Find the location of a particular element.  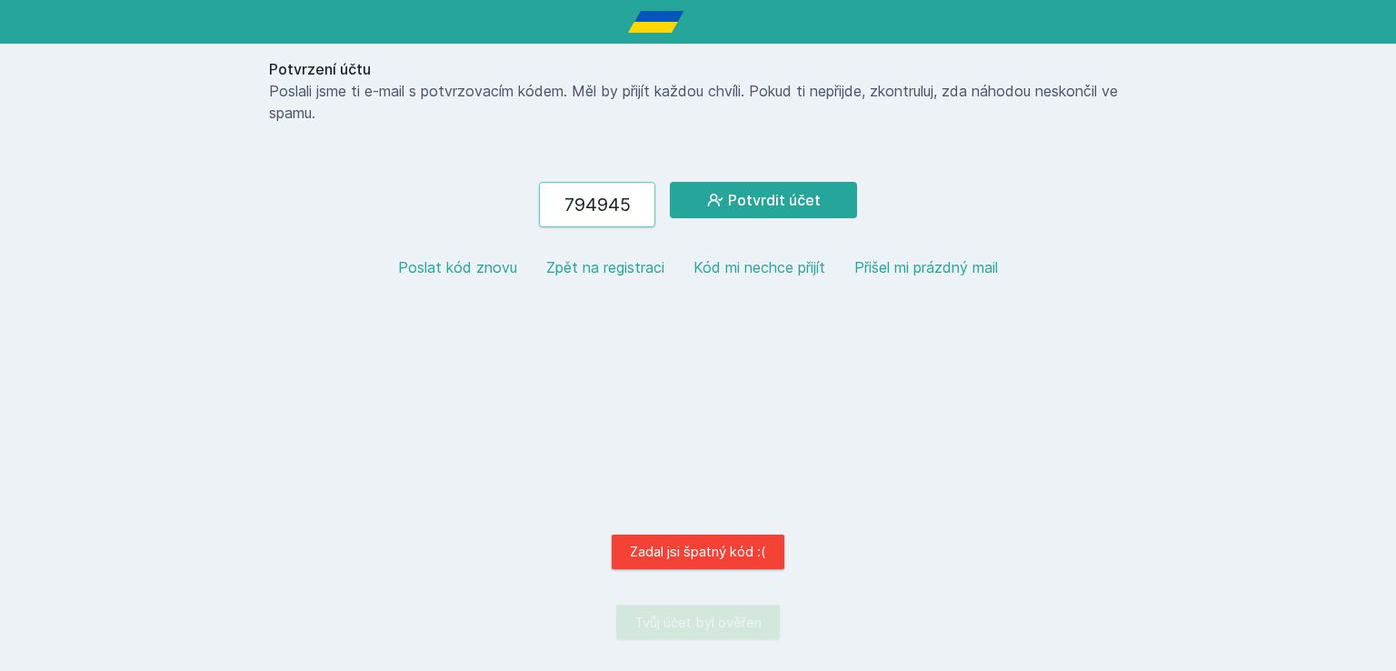

button: Potvrdit účet is located at coordinates (763, 200).